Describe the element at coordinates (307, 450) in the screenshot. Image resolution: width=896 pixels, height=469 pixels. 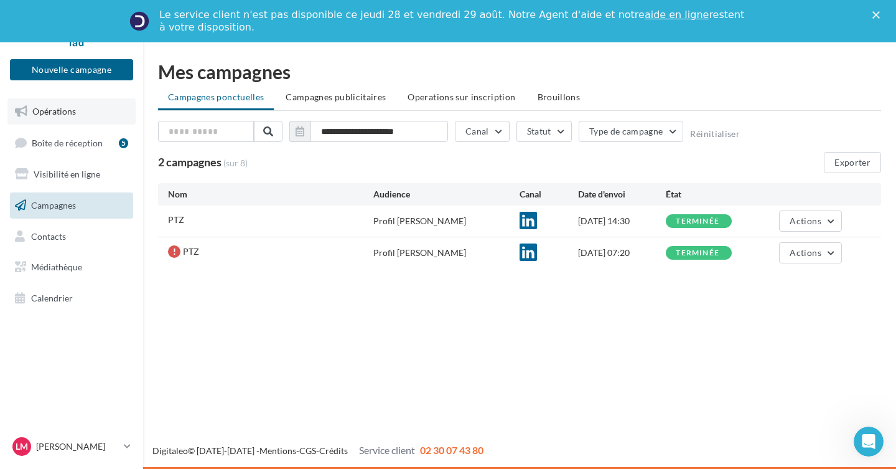
I see `a: CGS` at that location.